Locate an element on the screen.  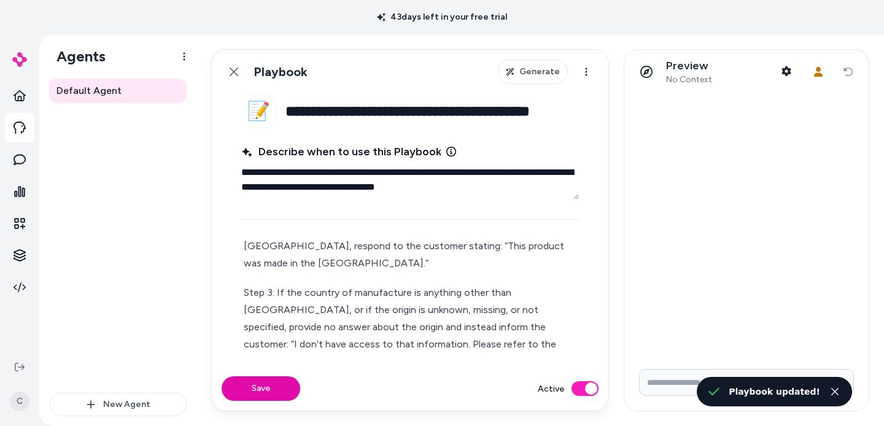
span: Describe when to use this Playbook is located at coordinates (341, 152).